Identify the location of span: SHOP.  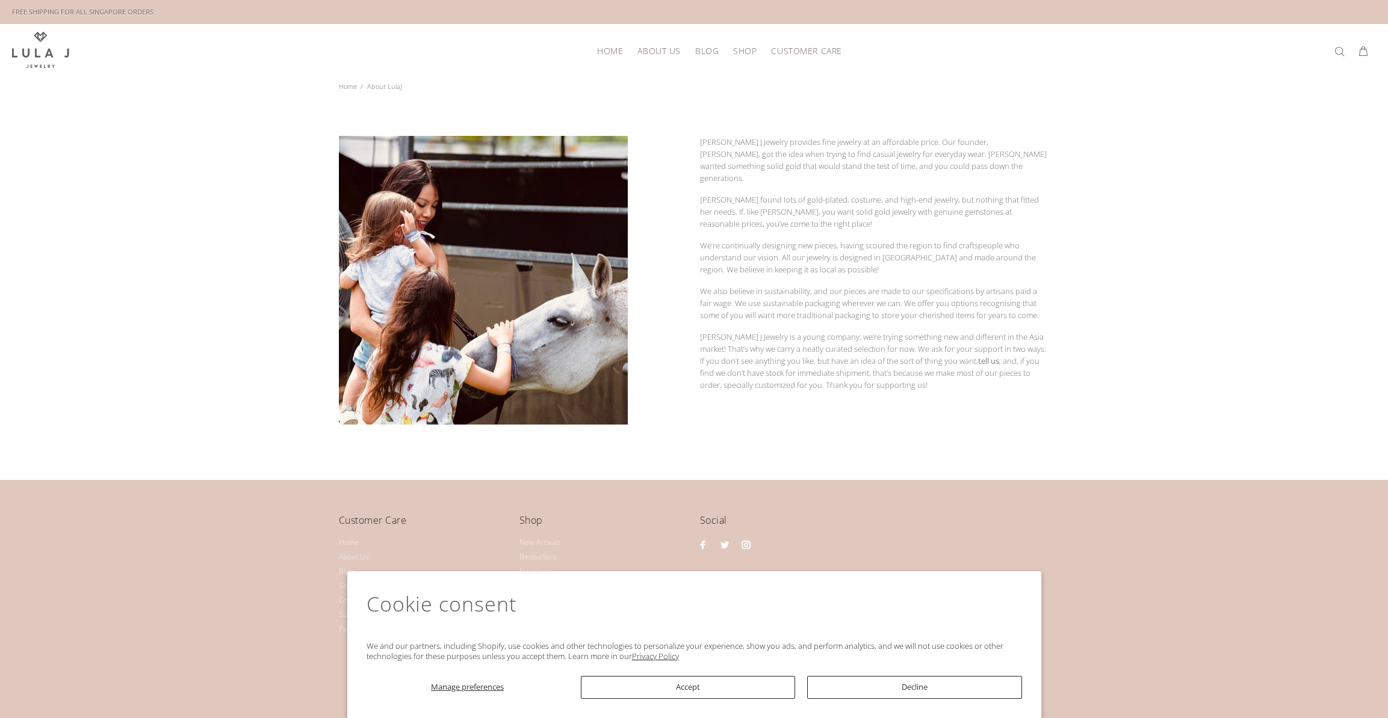
(744, 51).